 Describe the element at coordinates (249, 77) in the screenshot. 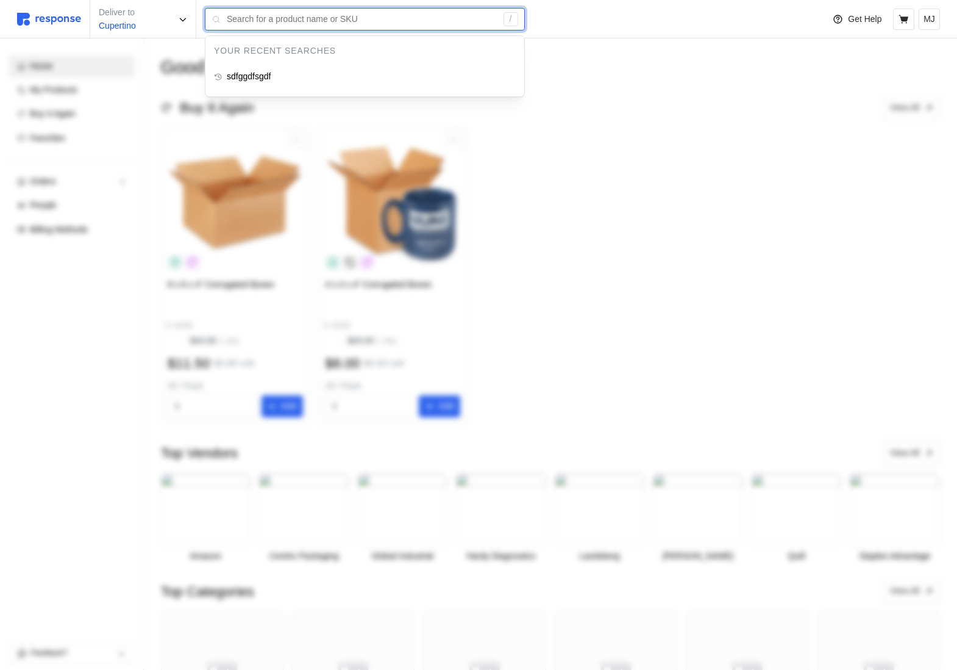

I see `p: sdfggdfsgdf` at that location.